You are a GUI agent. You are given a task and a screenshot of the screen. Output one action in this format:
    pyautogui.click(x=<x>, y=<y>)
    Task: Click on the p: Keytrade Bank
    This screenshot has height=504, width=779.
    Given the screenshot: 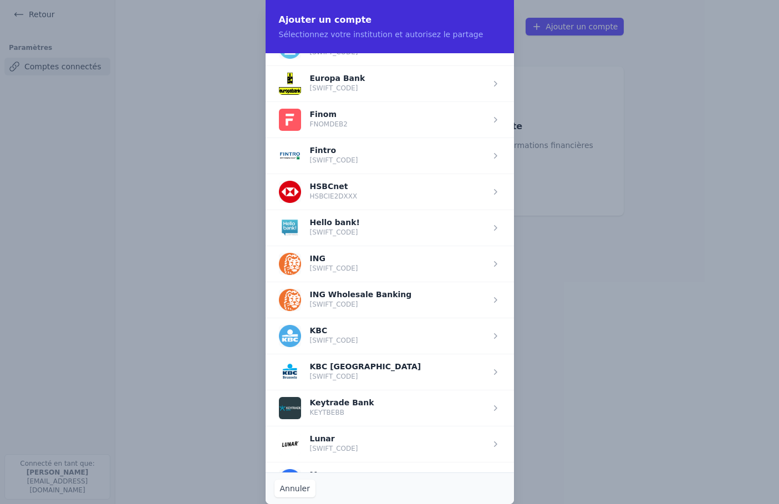 What is the action you would take?
    pyautogui.click(x=342, y=402)
    